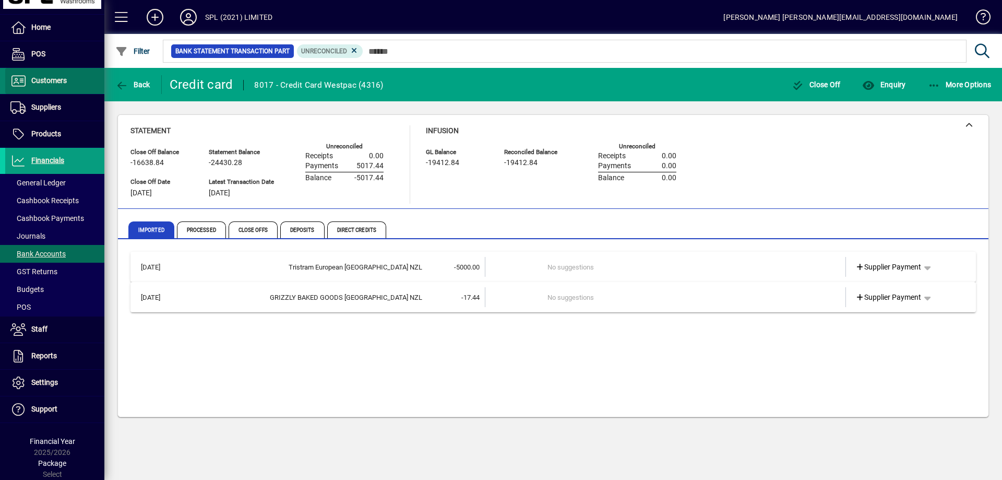 The image size is (1002, 480). I want to click on span: Statement Balance, so click(241, 152).